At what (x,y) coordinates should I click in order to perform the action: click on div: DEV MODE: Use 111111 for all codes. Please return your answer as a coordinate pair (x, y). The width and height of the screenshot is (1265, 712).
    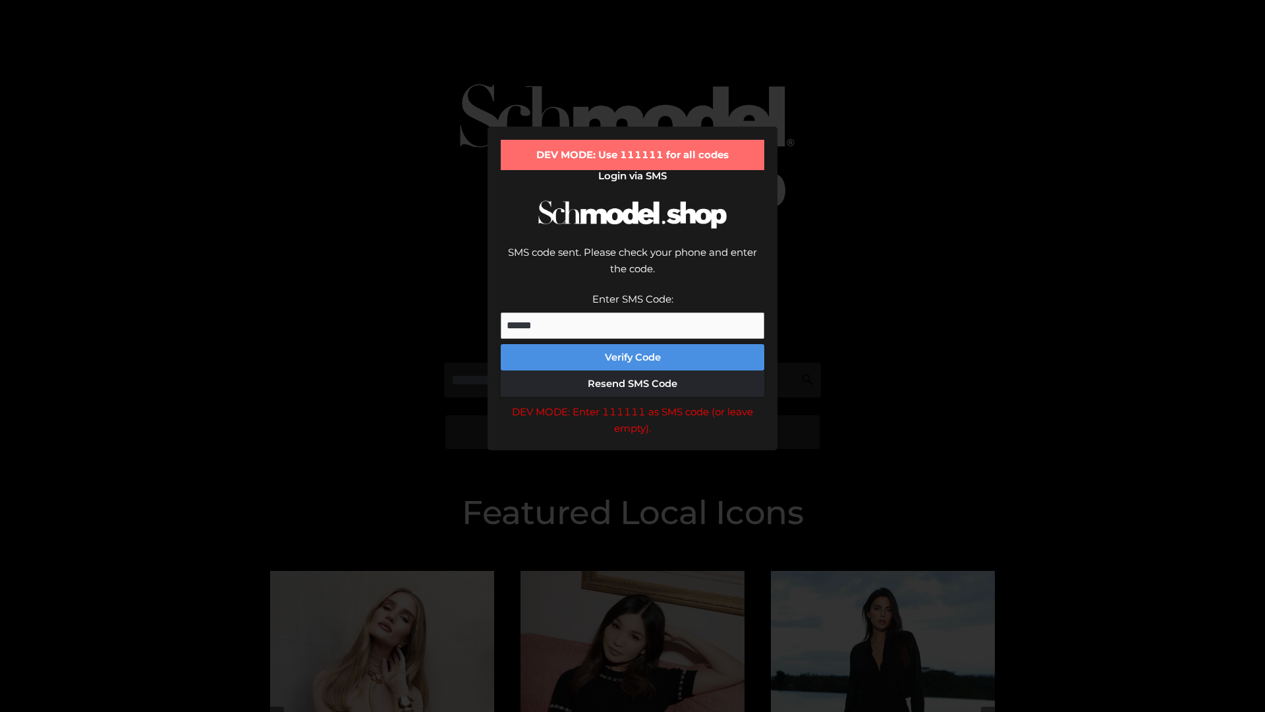
    Looking at the image, I should click on (633, 155).